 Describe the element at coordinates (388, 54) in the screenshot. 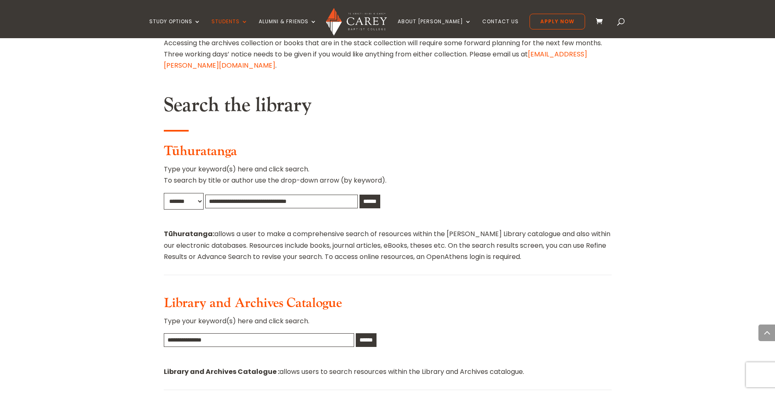

I see `p: Accessing the archives collection or books that are in the stack collection will require some for...` at that location.